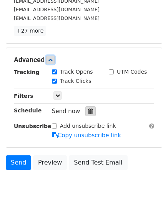 This screenshot has width=168, height=224. What do you see at coordinates (88, 126) in the screenshot?
I see `label: Add unsubscribe link` at bounding box center [88, 126].